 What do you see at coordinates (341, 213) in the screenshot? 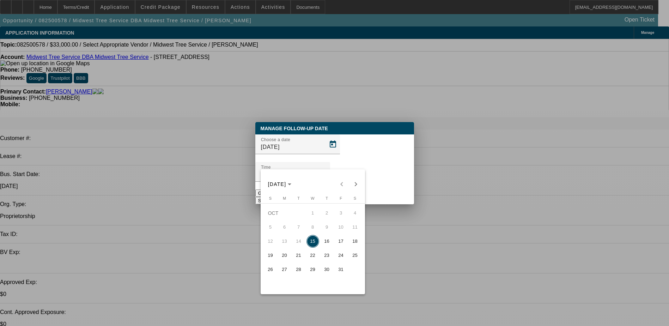
I see `button: October 3, 2025` at bounding box center [341, 213].